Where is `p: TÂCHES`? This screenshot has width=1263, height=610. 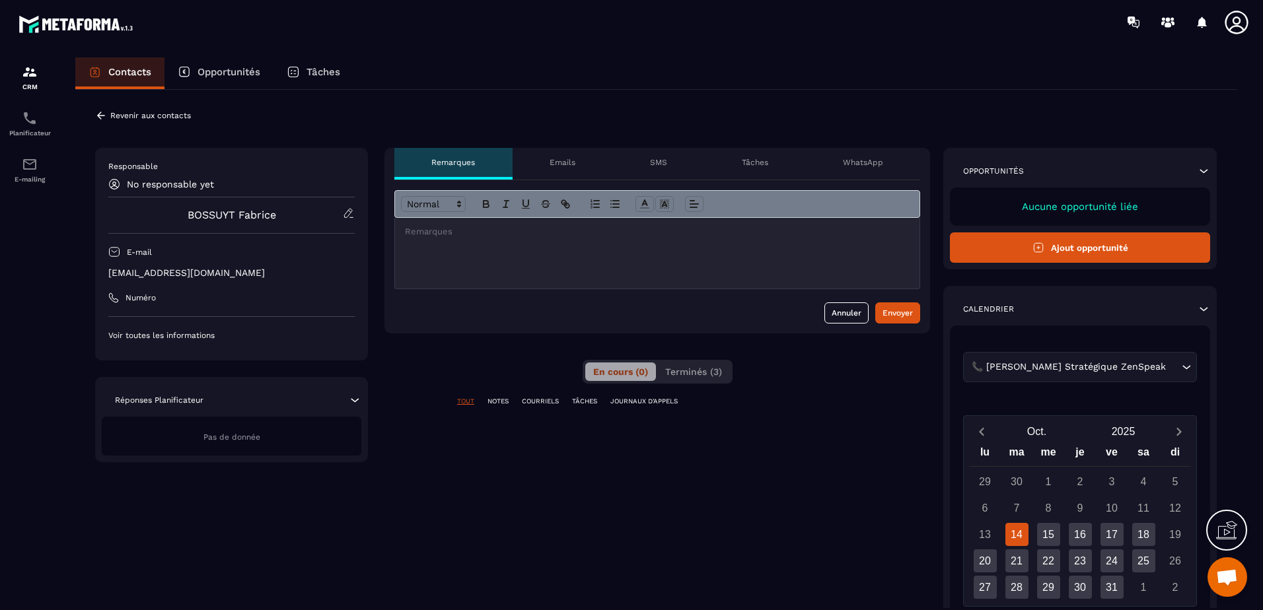
p: TÂCHES is located at coordinates (584, 402).